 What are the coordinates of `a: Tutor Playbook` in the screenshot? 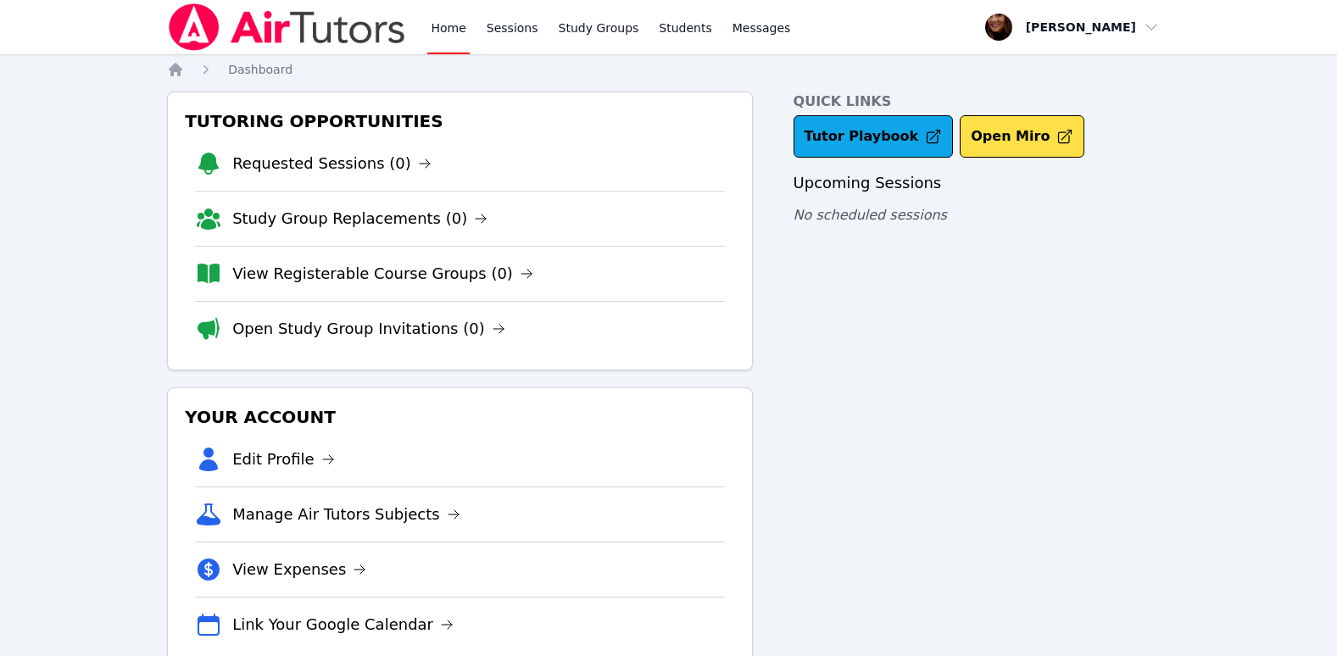 It's located at (873, 137).